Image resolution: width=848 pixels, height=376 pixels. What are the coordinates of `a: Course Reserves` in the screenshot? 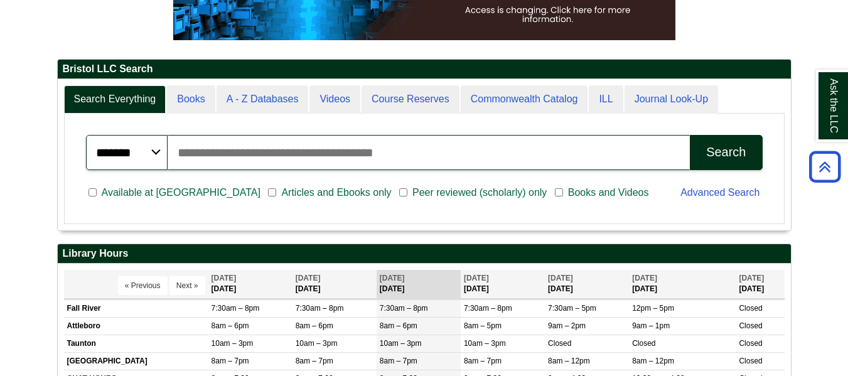 It's located at (411, 99).